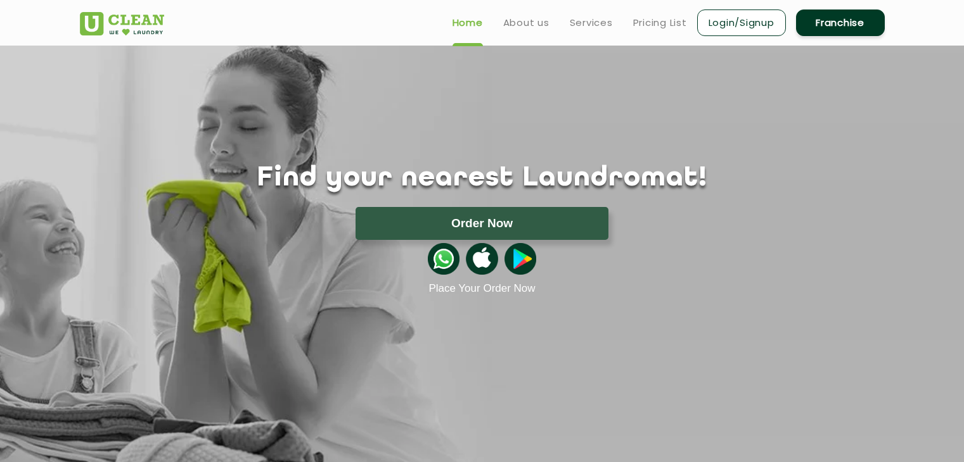 The image size is (964, 462). What do you see at coordinates (526, 23) in the screenshot?
I see `a: About us` at bounding box center [526, 23].